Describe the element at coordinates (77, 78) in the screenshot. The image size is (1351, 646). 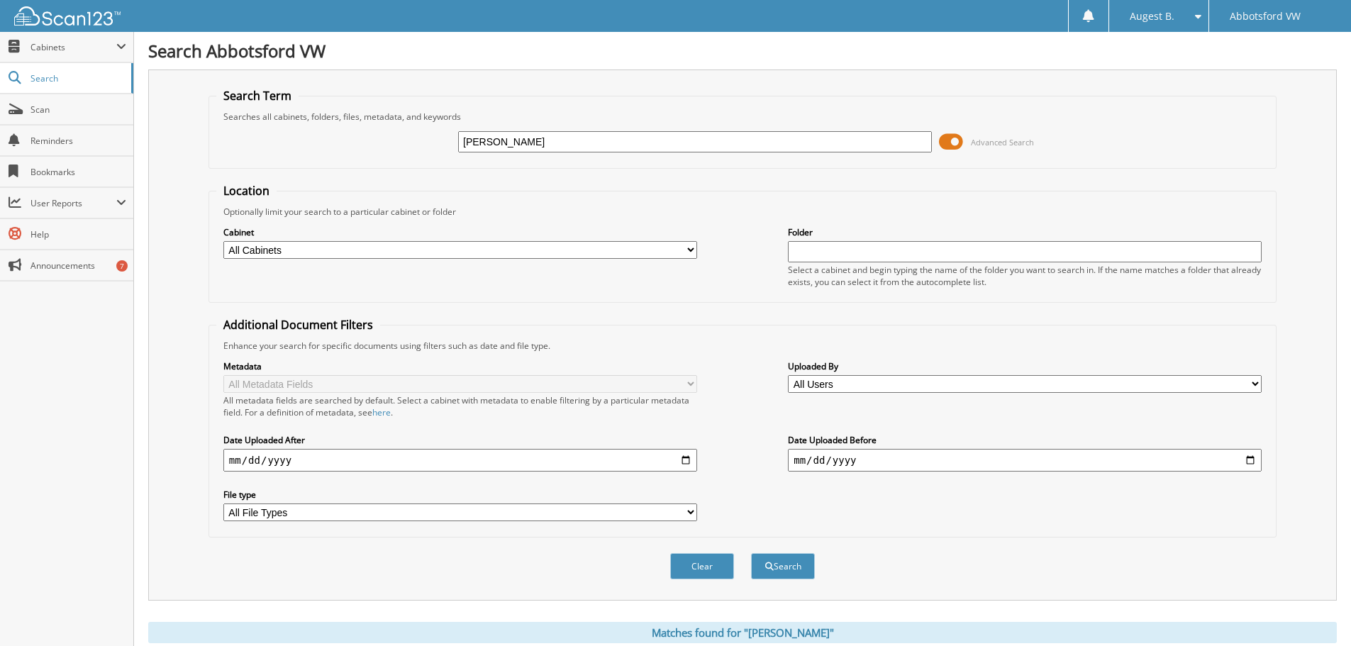
I see `span: Search` at that location.